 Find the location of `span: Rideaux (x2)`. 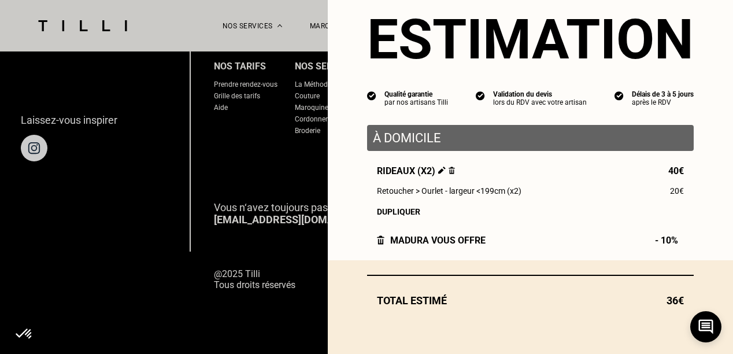

span: Rideaux (x2) is located at coordinates (415, 170).